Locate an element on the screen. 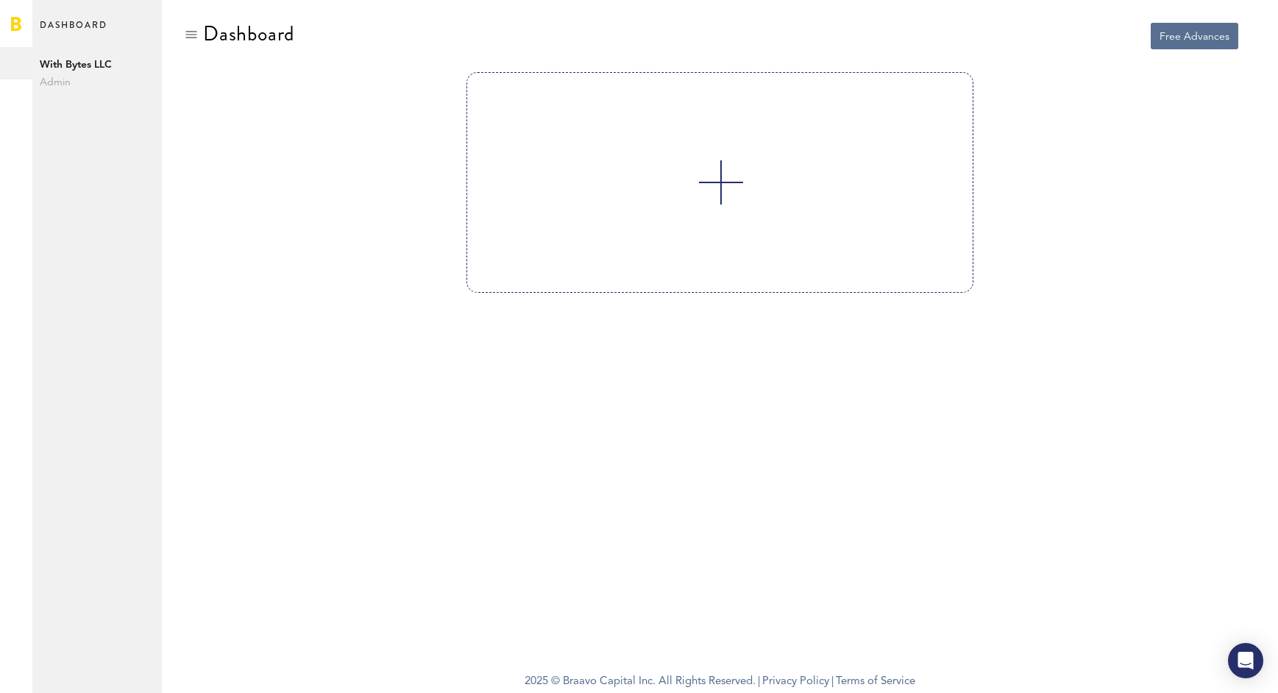 Image resolution: width=1278 pixels, height=693 pixels. a: Privacy Policy is located at coordinates (795, 681).